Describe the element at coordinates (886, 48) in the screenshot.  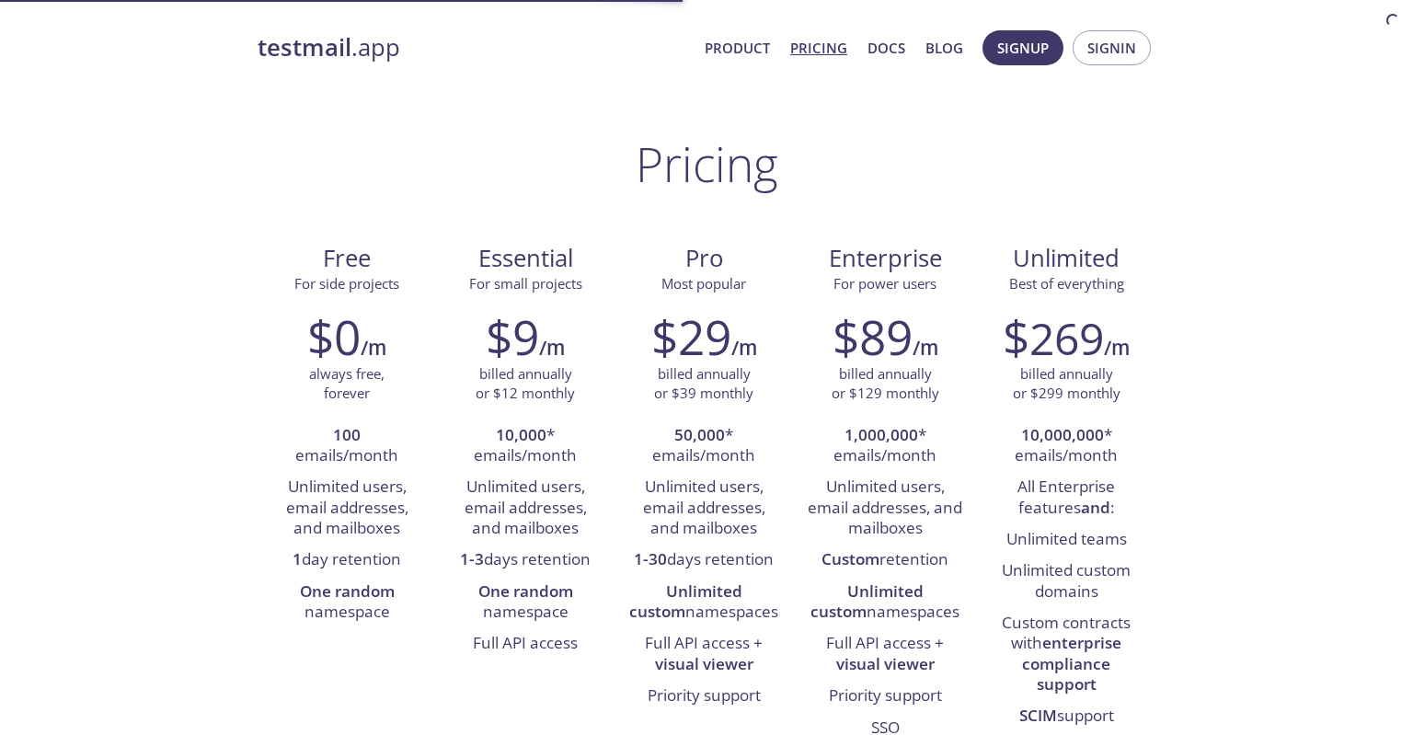
I see `a: Docs` at that location.